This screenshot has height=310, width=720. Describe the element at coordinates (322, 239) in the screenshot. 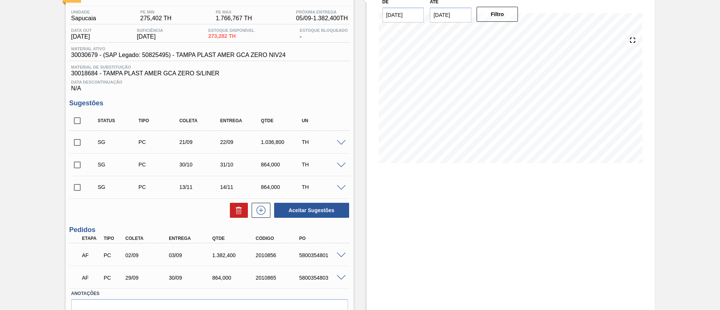

I see `div: PO` at that location.